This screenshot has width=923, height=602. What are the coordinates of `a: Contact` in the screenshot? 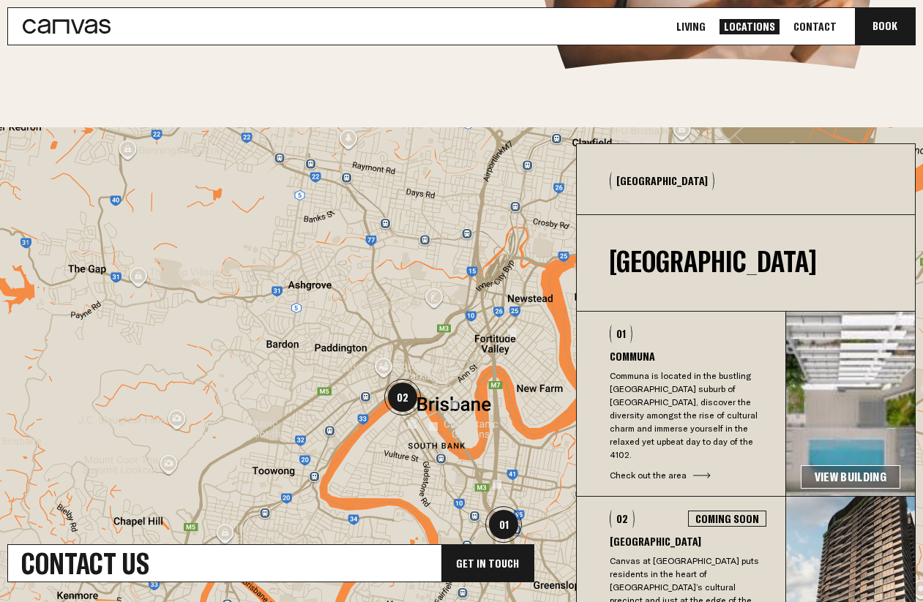 It's located at (814, 26).